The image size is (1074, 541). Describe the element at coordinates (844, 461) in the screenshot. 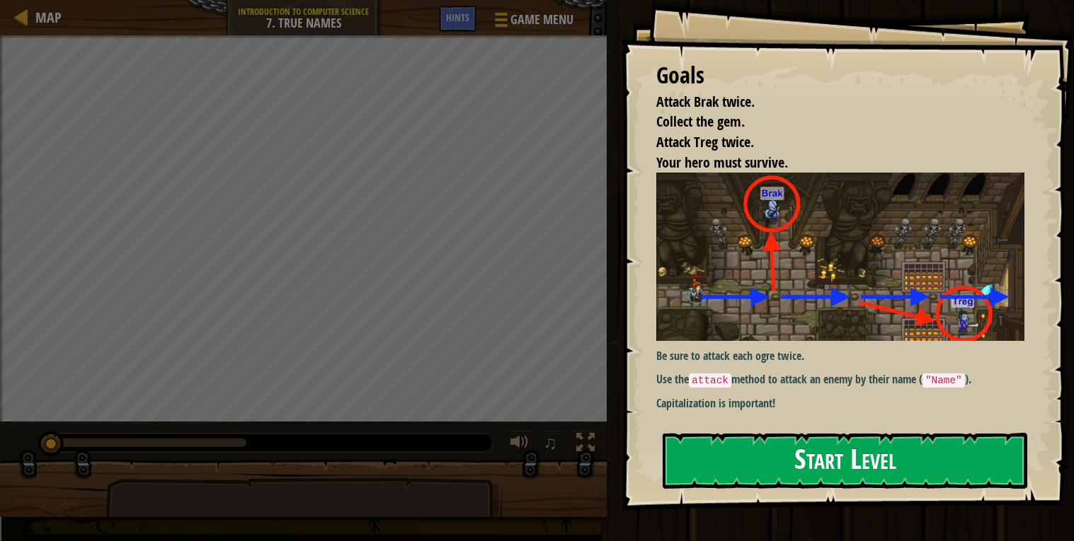

I see `button: Start Level` at that location.